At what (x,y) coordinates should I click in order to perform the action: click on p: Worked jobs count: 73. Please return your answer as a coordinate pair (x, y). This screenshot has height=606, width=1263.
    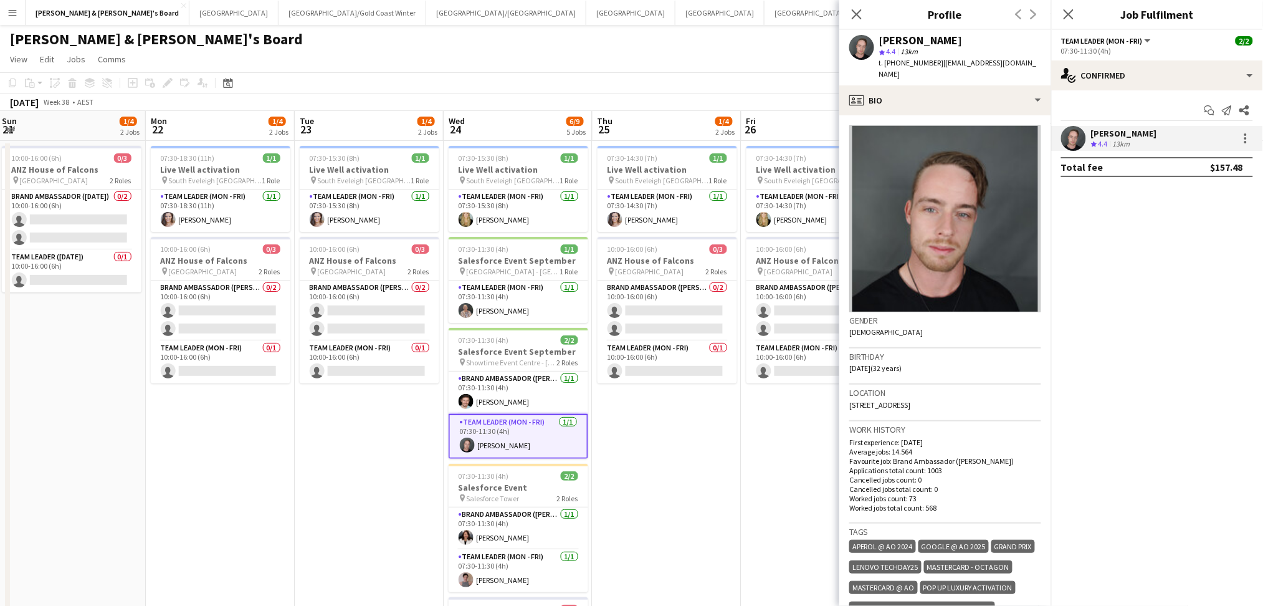
    Looking at the image, I should click on (945, 498).